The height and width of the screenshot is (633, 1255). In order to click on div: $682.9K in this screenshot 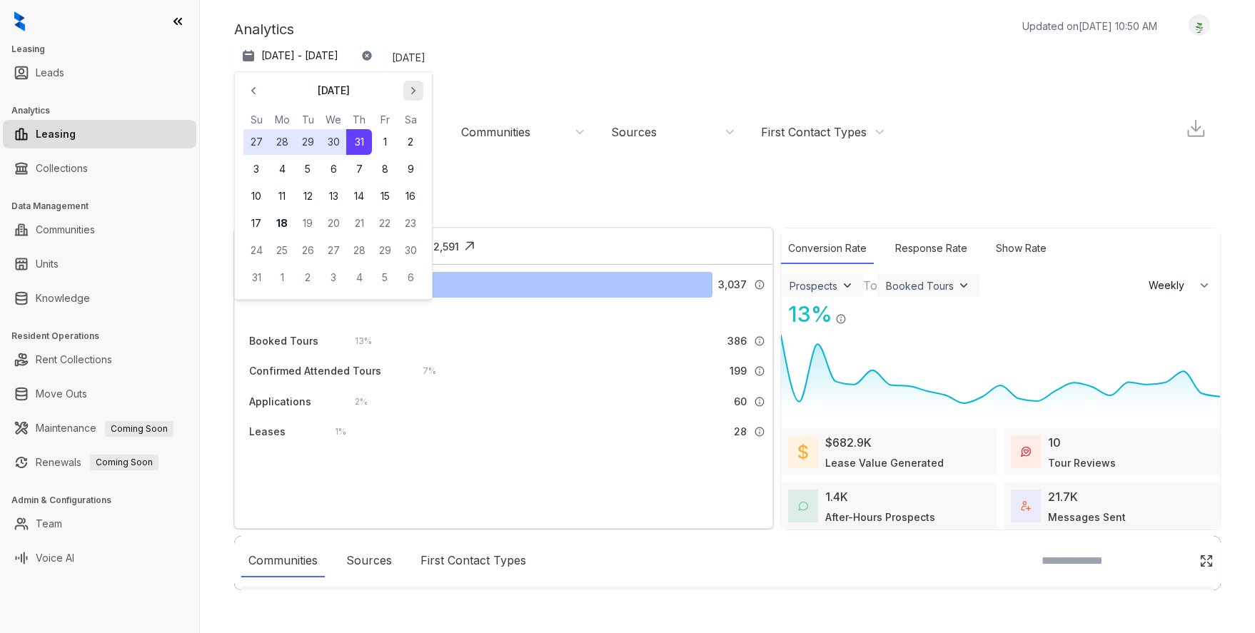, I will do `click(848, 443)`.